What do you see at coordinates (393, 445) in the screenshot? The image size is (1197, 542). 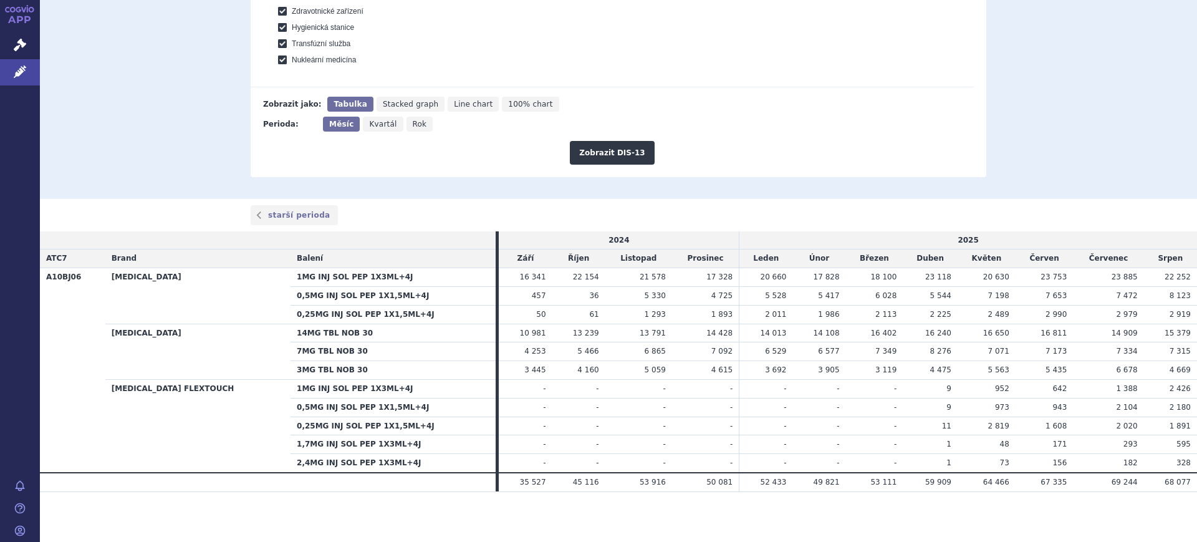 I see `th: 1,7MG INJ SOL PEP 1X3ML+4J` at bounding box center [393, 445].